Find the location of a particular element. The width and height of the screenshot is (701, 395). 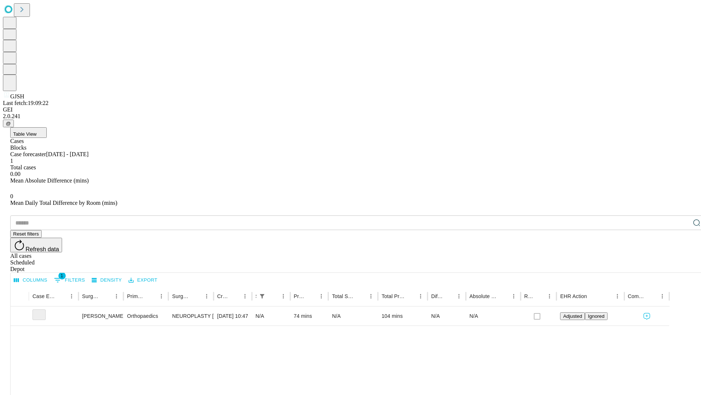

span: Refresh data is located at coordinates (42, 249).